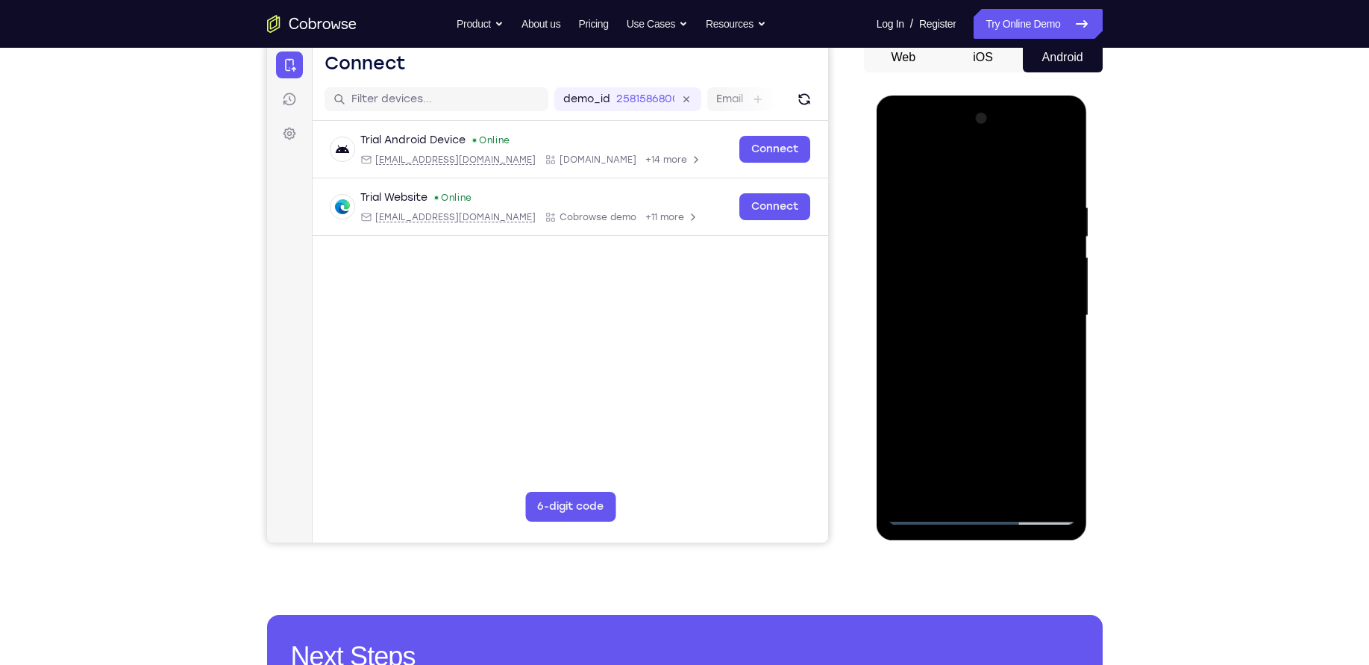 Image resolution: width=1369 pixels, height=665 pixels. What do you see at coordinates (736, 24) in the screenshot?
I see `button: Resources` at bounding box center [736, 24].